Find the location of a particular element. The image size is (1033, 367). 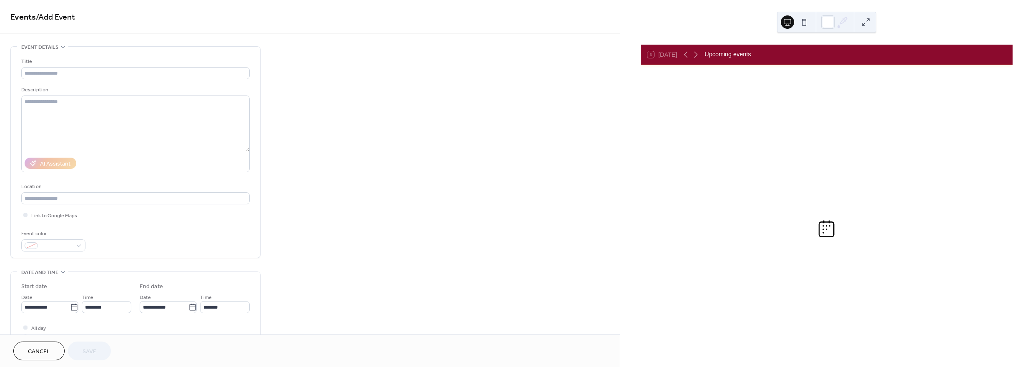

span: All day is located at coordinates (38, 328).